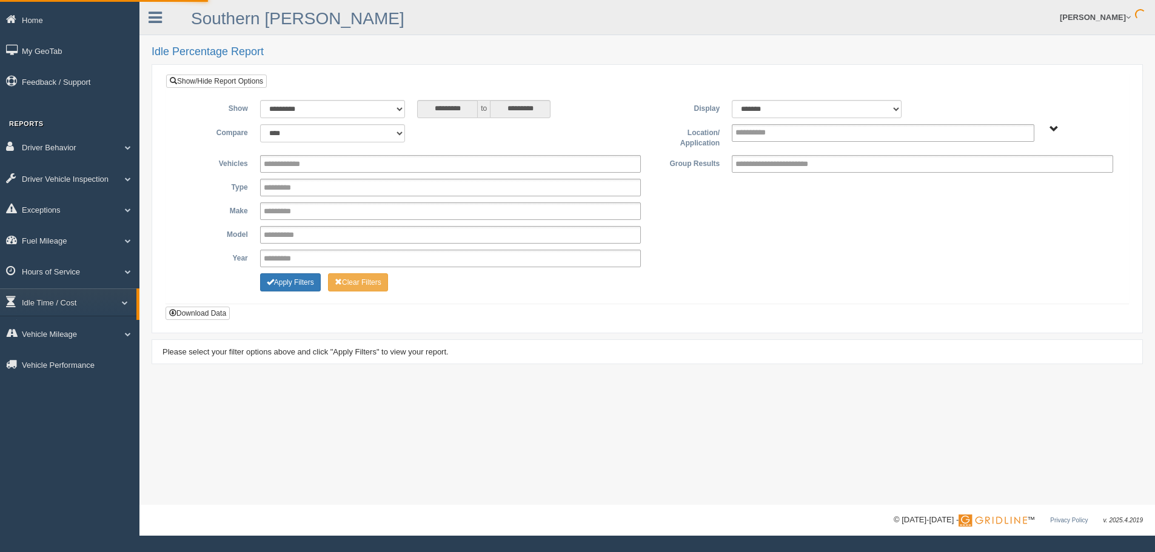 This screenshot has width=1155, height=552. I want to click on label: Type, so click(215, 186).